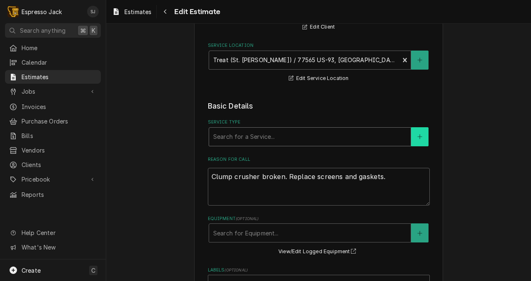 The height and width of the screenshot is (281, 531). What do you see at coordinates (53, 179) in the screenshot?
I see `span: Pricebook` at bounding box center [53, 179].